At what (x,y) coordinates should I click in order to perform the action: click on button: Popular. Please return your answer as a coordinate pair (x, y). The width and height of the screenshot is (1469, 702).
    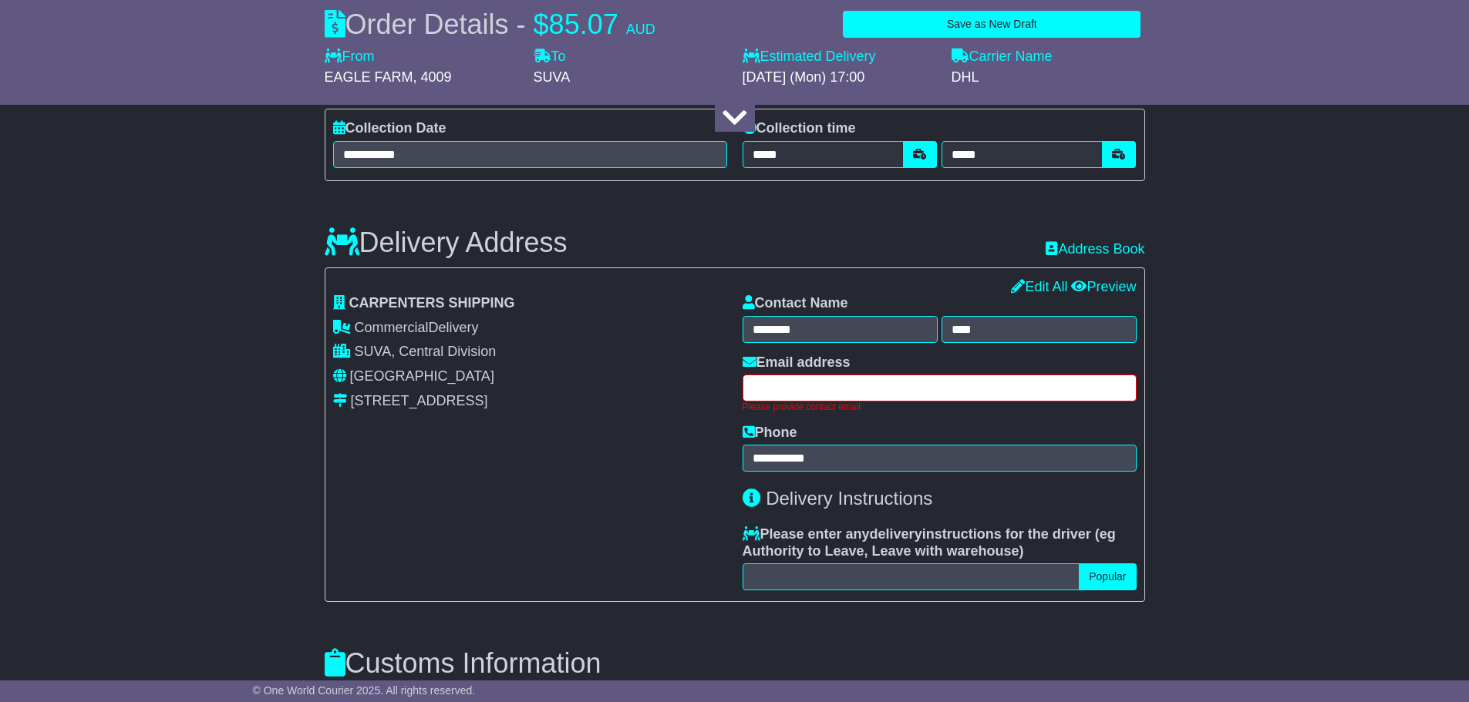
    Looking at the image, I should click on (1107, 577).